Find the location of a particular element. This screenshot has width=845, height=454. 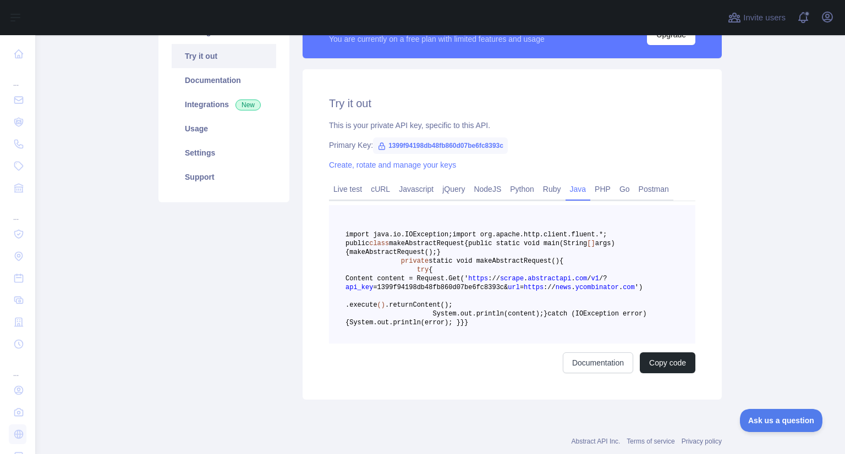

button: Copy code is located at coordinates (667, 363).